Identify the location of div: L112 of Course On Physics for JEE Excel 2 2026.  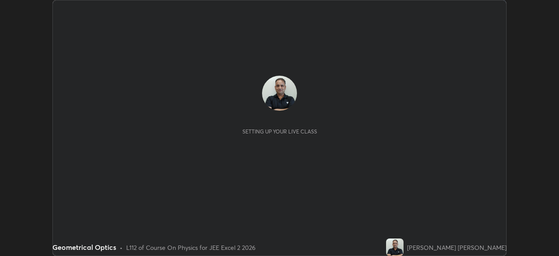
(191, 247).